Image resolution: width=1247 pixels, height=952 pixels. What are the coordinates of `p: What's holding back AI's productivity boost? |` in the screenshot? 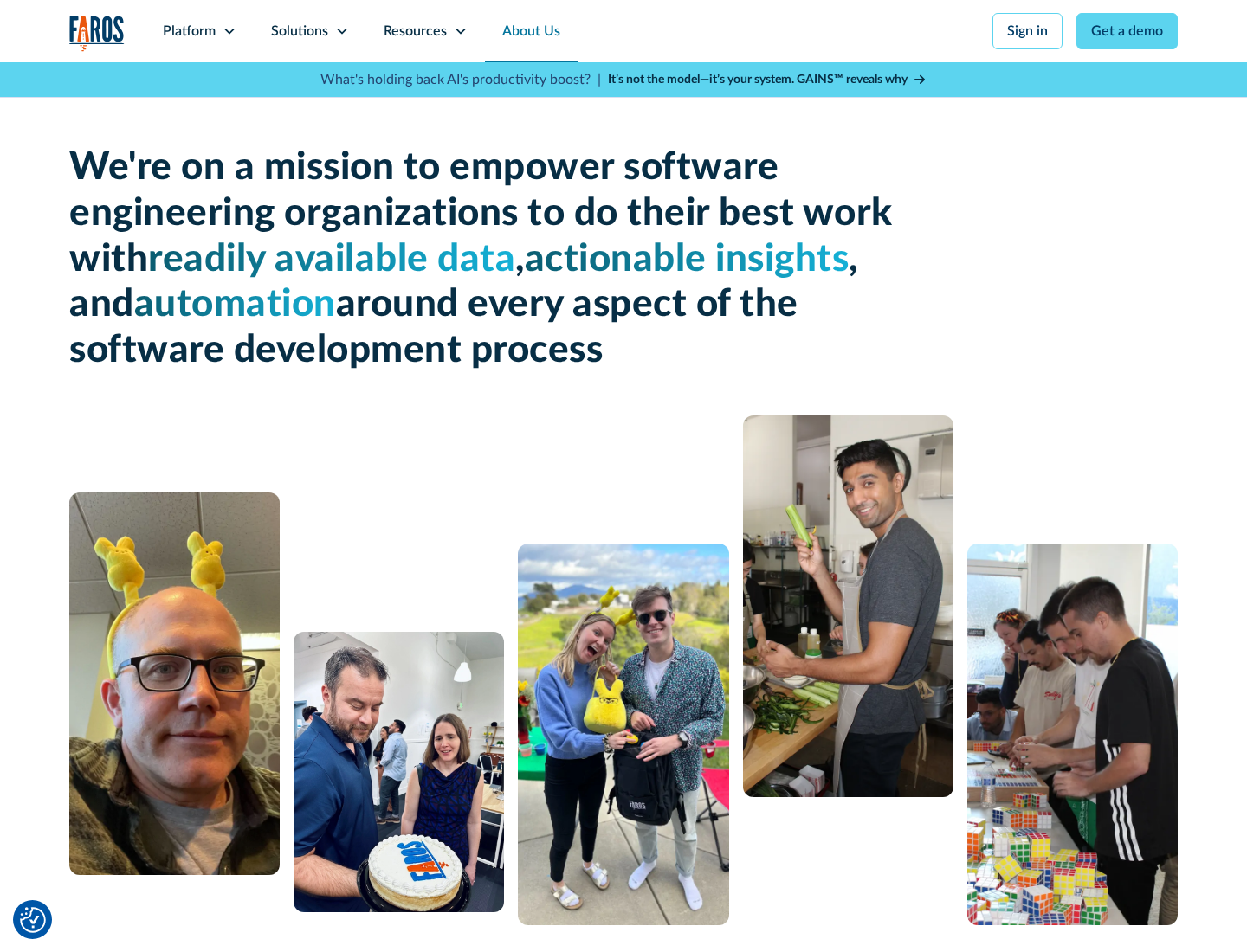 It's located at (461, 80).